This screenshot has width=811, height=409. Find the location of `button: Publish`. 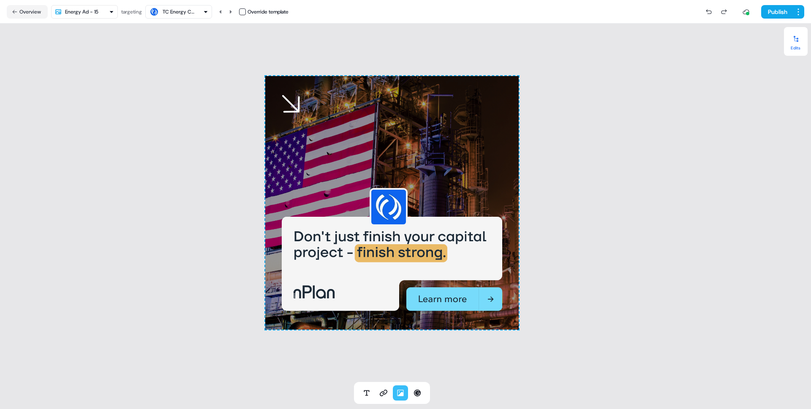

button: Publish is located at coordinates (777, 12).